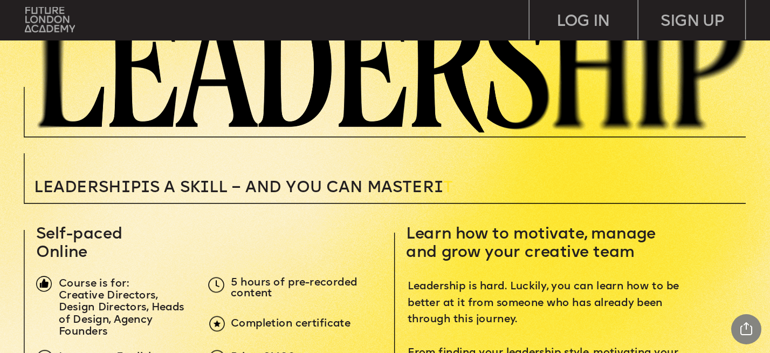 The width and height of the screenshot is (770, 353). What do you see at coordinates (50, 19) in the screenshot?
I see `img: upload-bfdffa89-fac7-4f57-a443-c7c39906ba42.png` at bounding box center [50, 19].